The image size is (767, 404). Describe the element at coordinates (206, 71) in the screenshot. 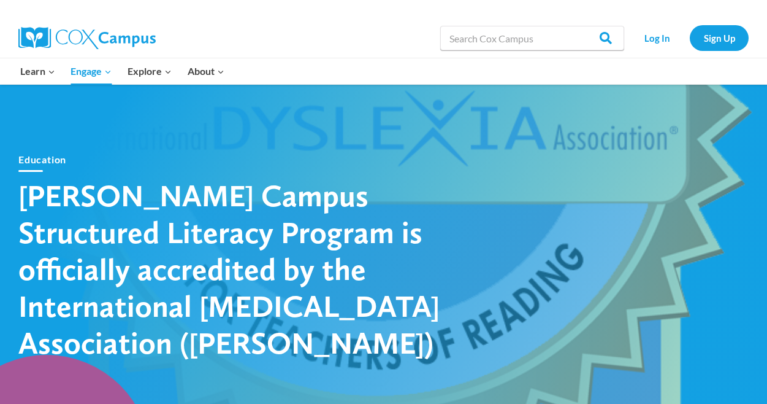

I see `span: About` at that location.